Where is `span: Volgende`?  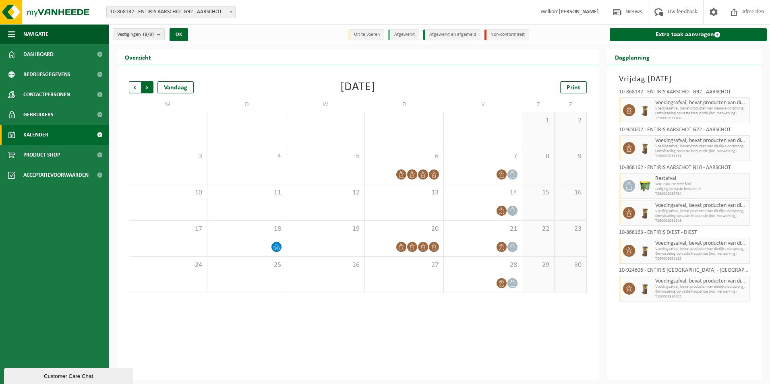 span: Volgende is located at coordinates (147, 87).